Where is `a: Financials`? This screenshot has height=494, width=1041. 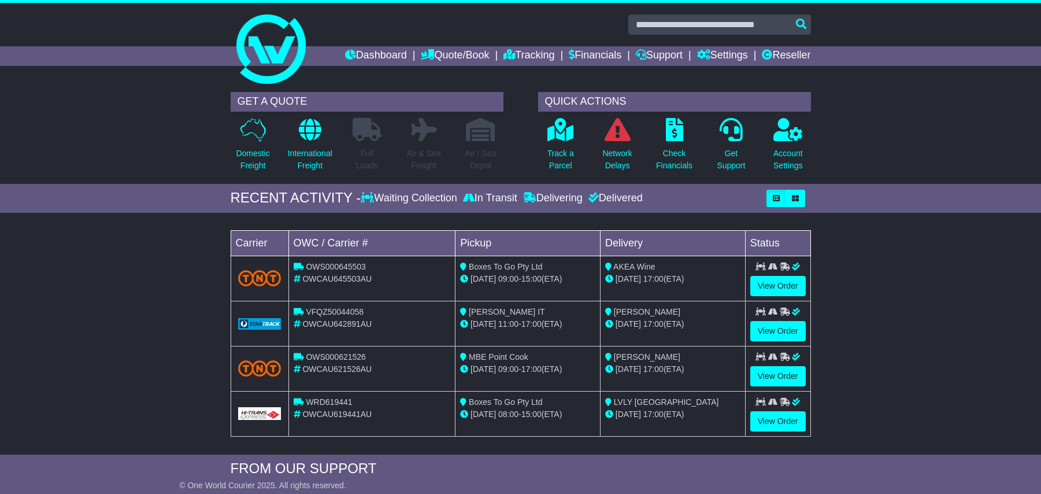 a: Financials is located at coordinates (595, 56).